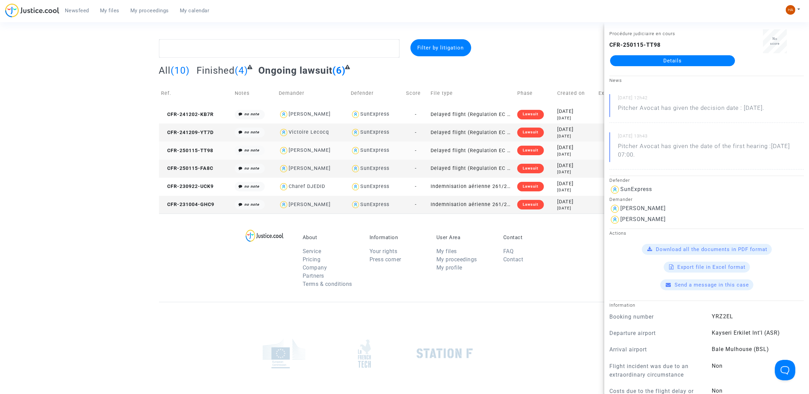  Describe the element at coordinates (376, 93) in the screenshot. I see `td: Defender` at that location.